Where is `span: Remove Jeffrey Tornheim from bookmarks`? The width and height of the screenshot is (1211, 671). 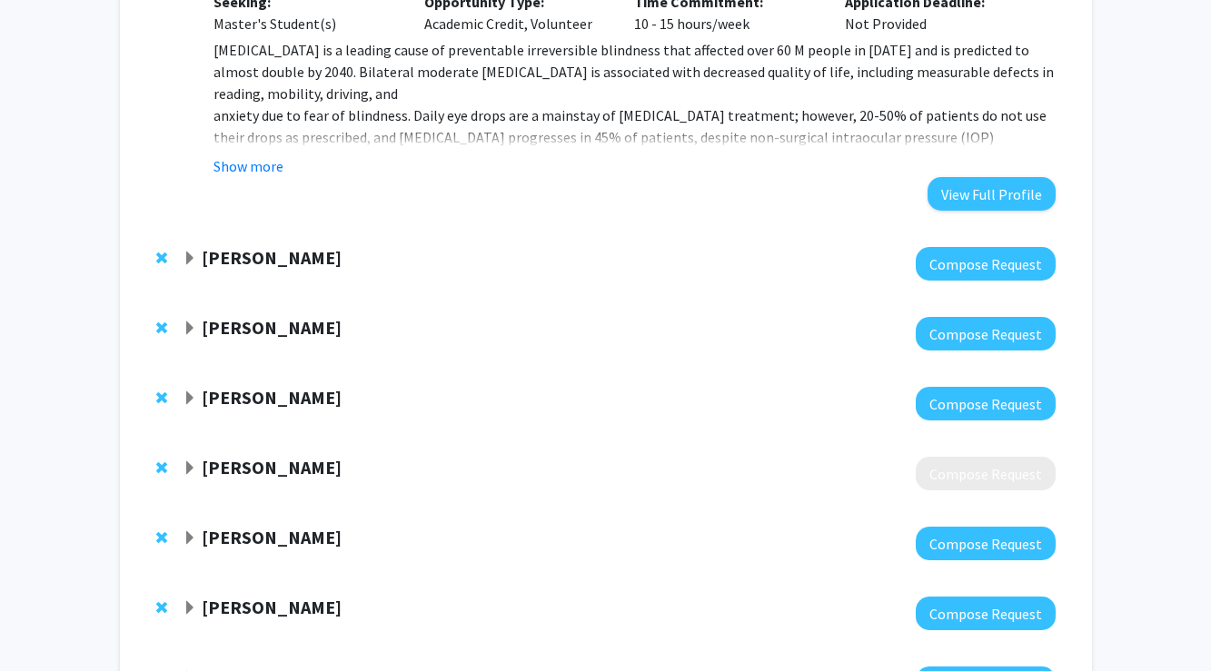 span: Remove Jeffrey Tornheim from bookmarks is located at coordinates (162, 258).